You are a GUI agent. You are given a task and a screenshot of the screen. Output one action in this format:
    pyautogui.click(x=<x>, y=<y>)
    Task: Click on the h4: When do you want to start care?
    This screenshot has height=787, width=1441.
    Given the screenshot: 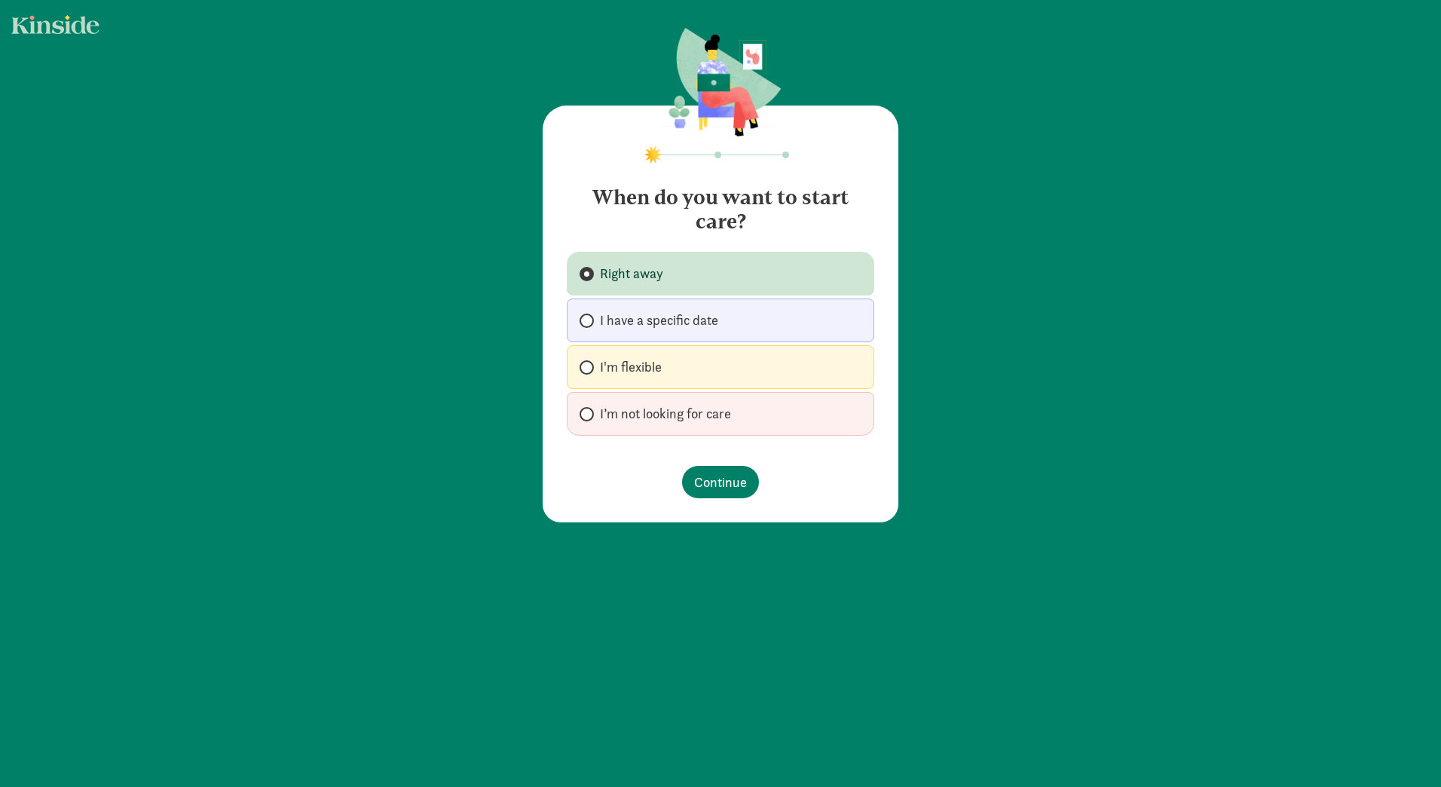 What is the action you would take?
    pyautogui.click(x=720, y=203)
    